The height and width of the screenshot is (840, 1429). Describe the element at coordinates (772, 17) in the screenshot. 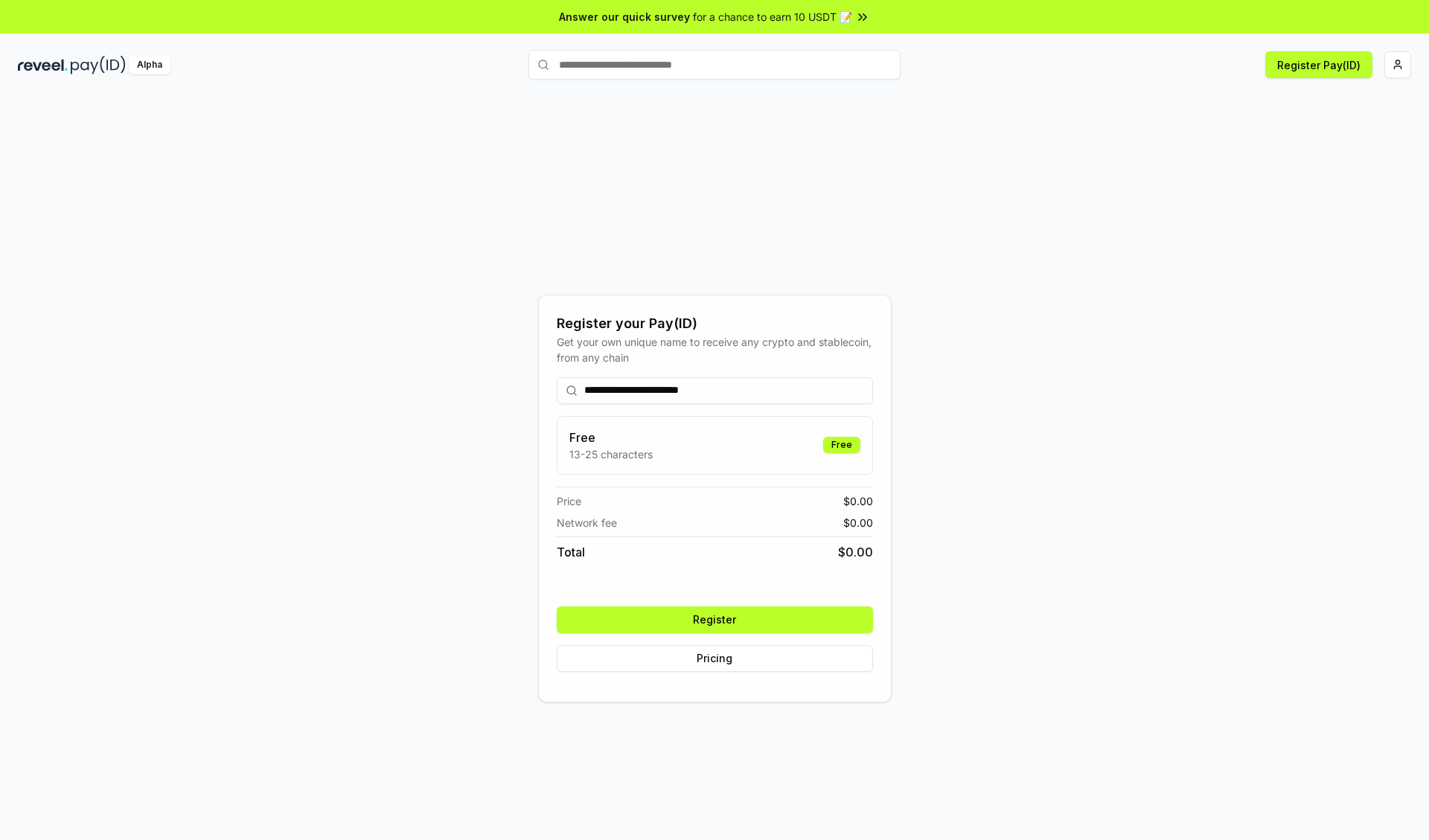

I see `span: for a chance to earn 10 USDT 📝` at that location.